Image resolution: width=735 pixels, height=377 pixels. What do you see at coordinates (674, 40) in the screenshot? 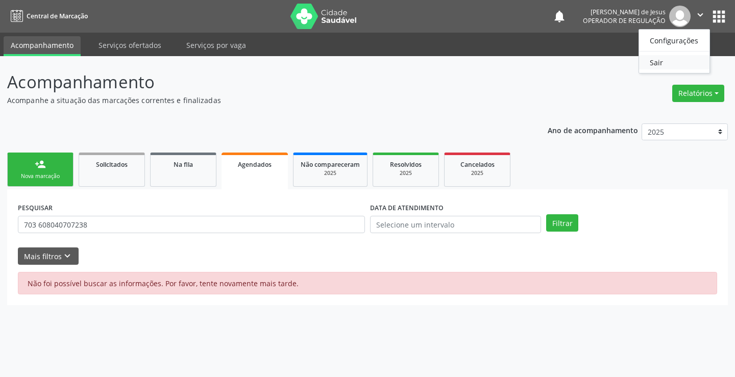
I see `a: Configurações` at bounding box center [674, 40].